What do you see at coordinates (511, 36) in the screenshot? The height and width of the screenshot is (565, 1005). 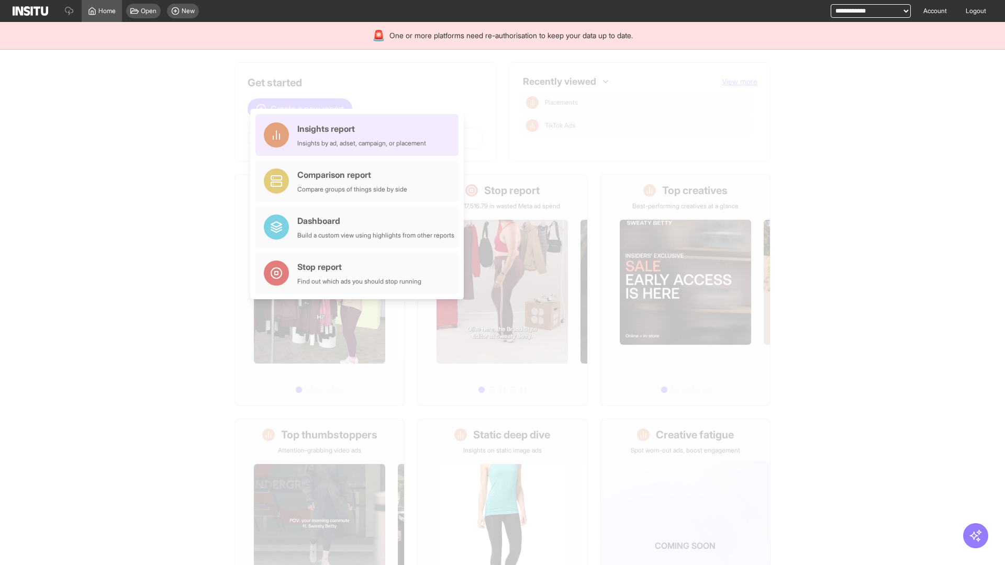 I see `span: One or more platforms need re-authorisation to keep your data up to date.` at bounding box center [511, 36].